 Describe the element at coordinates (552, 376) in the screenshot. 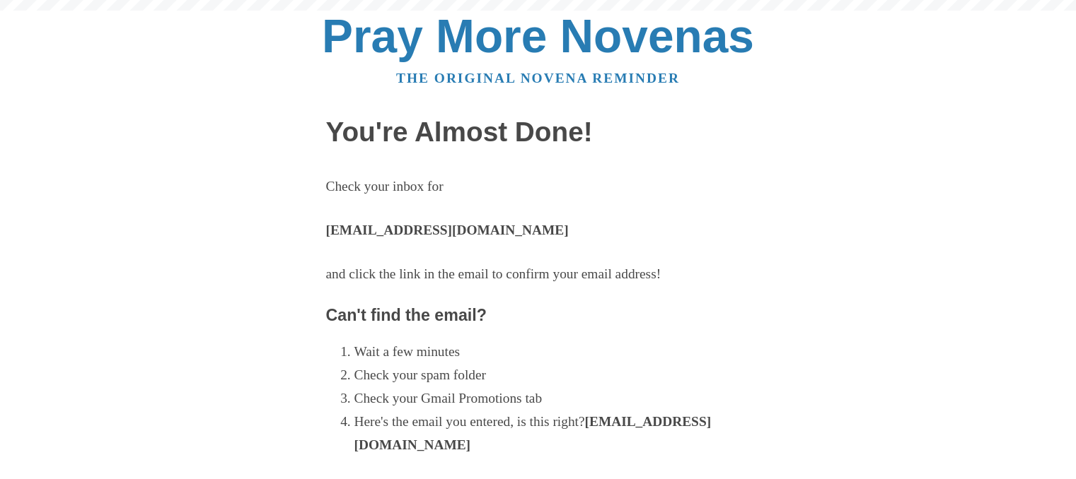

I see `li: Check your spam folder` at that location.